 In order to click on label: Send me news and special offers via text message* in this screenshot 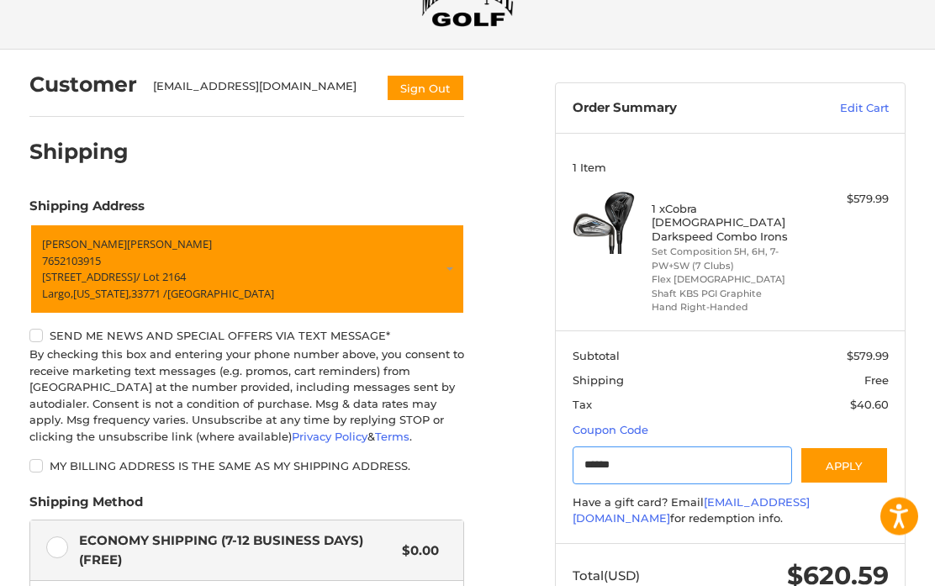, I will do `click(247, 336)`.